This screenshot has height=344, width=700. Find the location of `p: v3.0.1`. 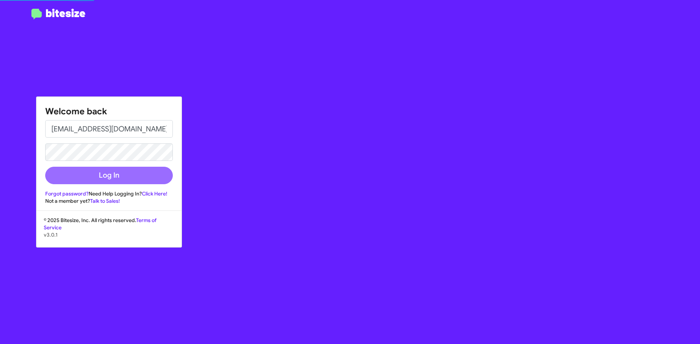

p: v3.0.1 is located at coordinates (109, 235).